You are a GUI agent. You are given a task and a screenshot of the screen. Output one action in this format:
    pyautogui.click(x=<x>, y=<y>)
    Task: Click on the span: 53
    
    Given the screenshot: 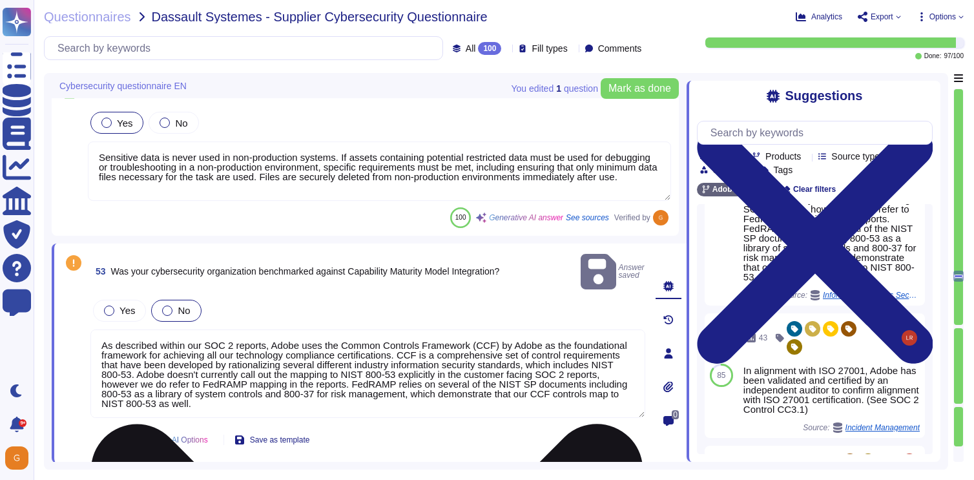 What is the action you would take?
    pyautogui.click(x=98, y=271)
    